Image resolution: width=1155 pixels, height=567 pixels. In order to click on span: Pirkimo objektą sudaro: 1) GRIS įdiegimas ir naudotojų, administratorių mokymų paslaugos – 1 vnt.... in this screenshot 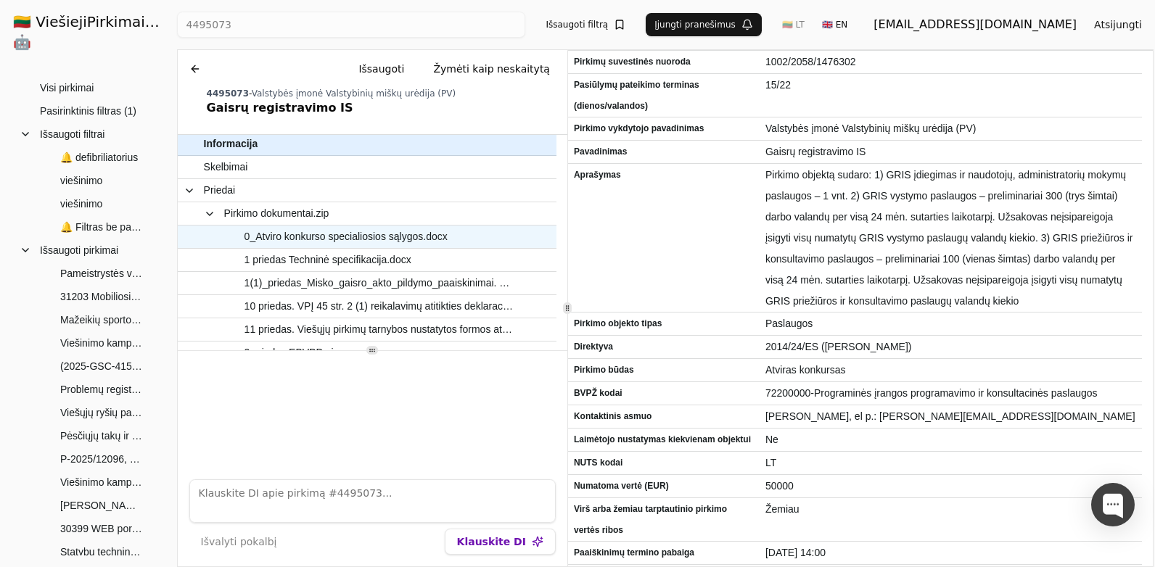, I will do `click(950, 238)`.